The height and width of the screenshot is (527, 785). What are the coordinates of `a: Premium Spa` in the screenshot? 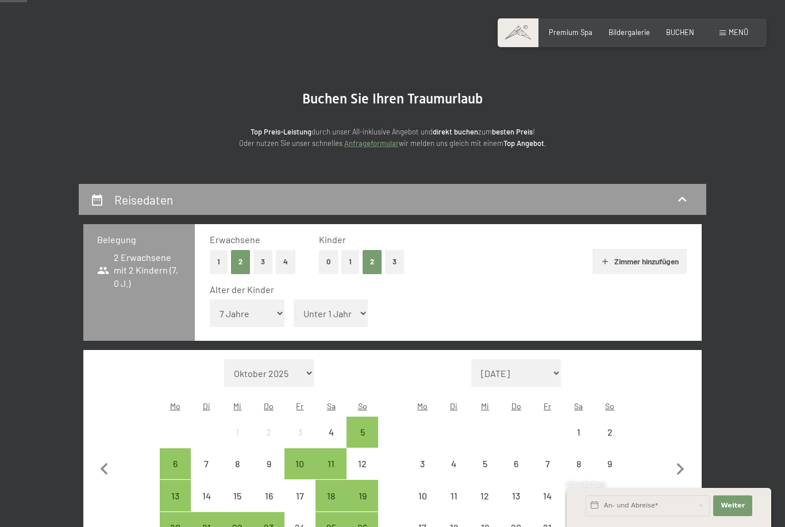 It's located at (570, 32).